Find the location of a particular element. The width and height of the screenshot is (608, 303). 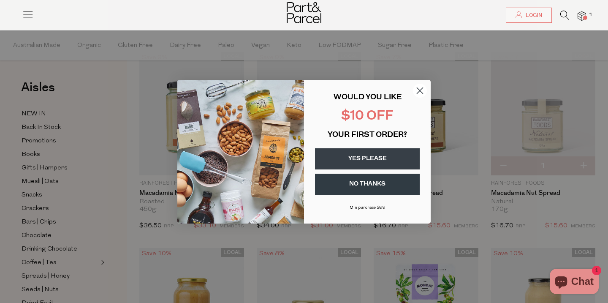

img: Part&Parcel is located at coordinates (304, 13).